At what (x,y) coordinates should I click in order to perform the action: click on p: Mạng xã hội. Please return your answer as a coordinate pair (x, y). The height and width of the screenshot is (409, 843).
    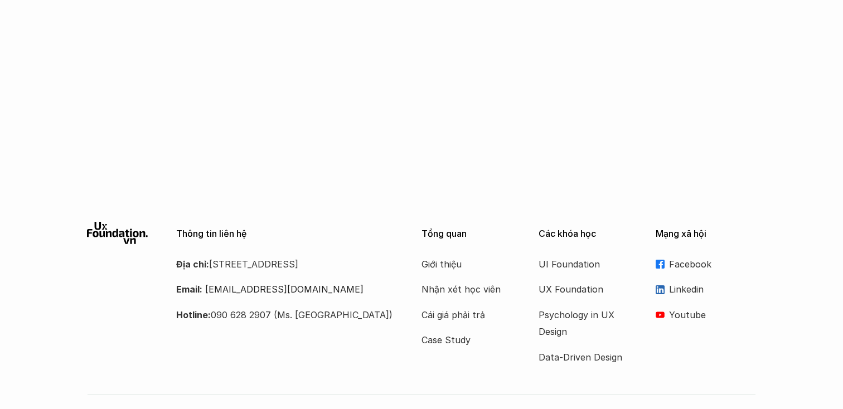
    Looking at the image, I should click on (706, 234).